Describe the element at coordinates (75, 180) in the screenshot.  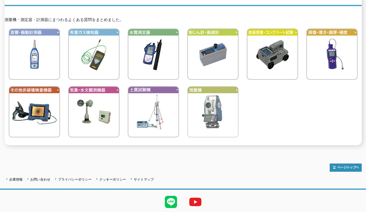
I see `a: プライバシーポリシー` at that location.